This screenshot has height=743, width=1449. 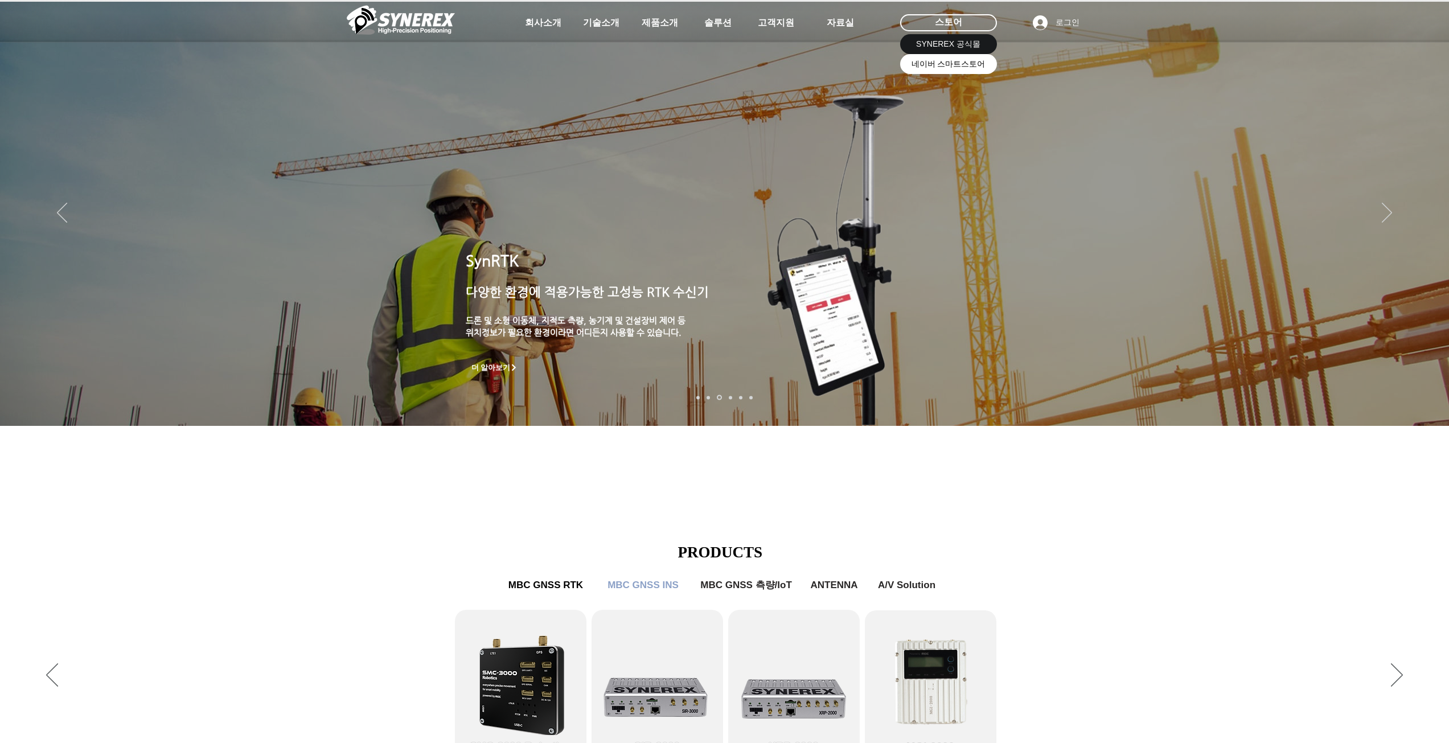 What do you see at coordinates (906, 585) in the screenshot?
I see `span: A/V Solution` at bounding box center [906, 585].